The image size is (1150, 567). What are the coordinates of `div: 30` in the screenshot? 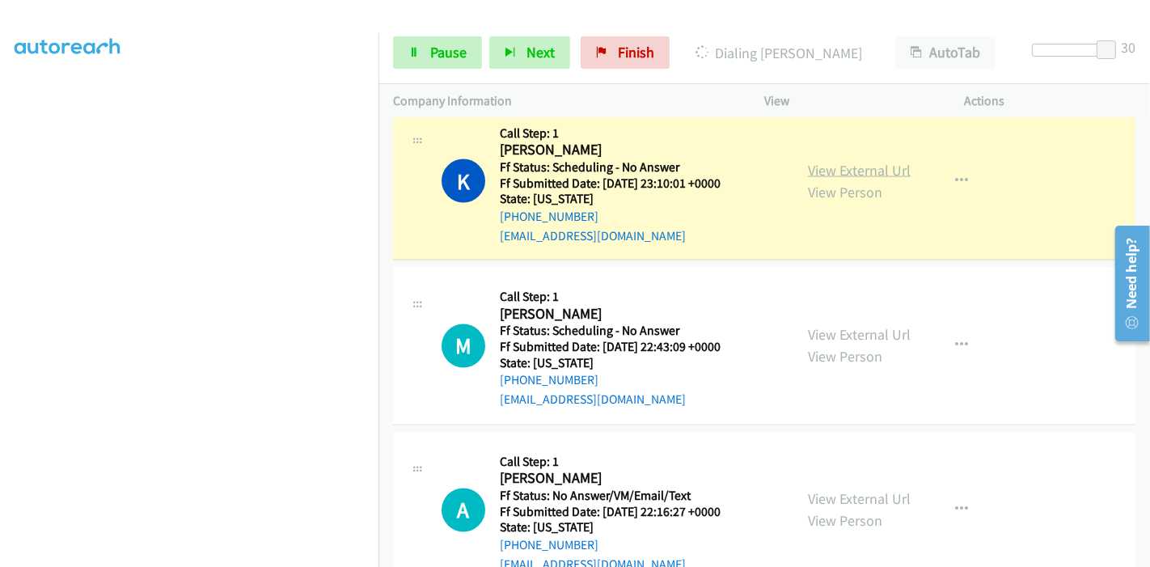 It's located at (1128, 47).